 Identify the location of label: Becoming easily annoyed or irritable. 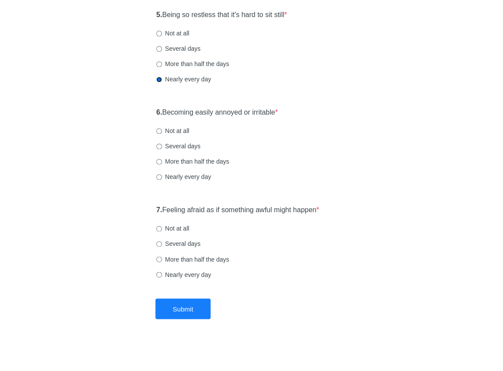
(217, 112).